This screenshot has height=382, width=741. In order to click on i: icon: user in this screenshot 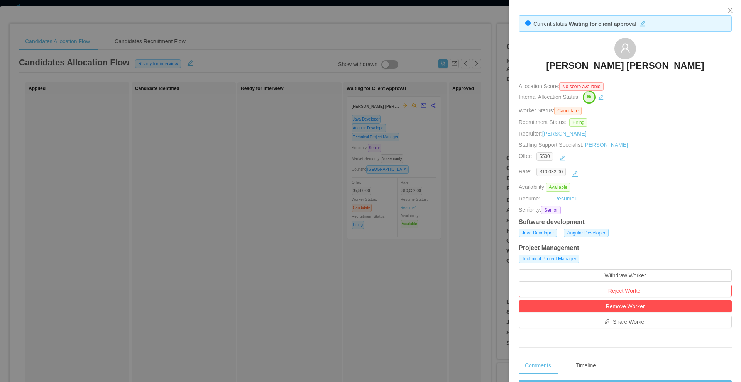, I will do `click(626, 48)`.